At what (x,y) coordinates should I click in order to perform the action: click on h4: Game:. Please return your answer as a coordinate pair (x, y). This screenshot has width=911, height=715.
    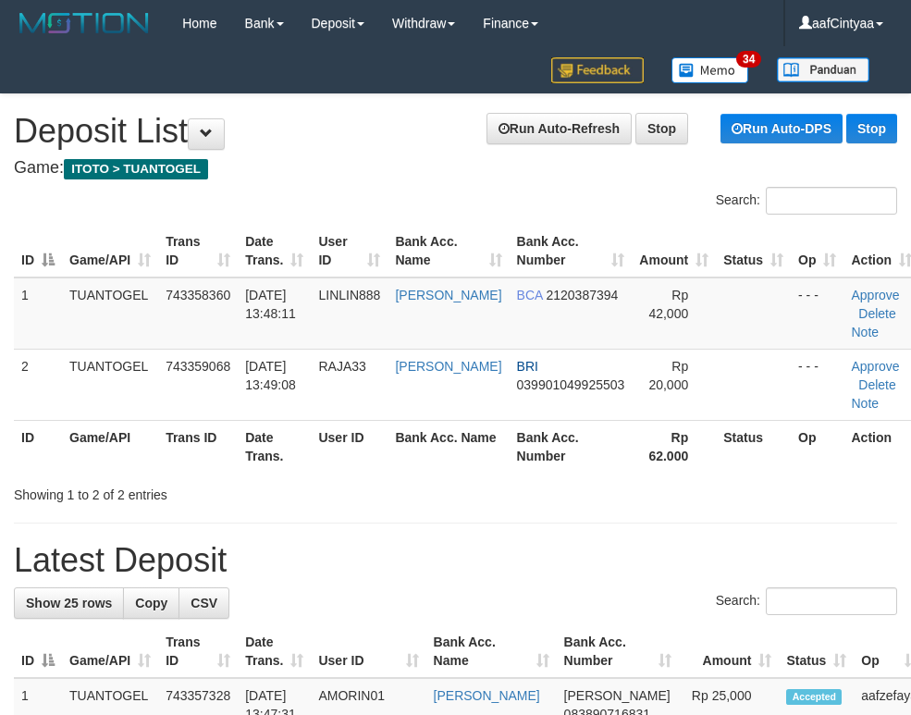
    Looking at the image, I should click on (455, 168).